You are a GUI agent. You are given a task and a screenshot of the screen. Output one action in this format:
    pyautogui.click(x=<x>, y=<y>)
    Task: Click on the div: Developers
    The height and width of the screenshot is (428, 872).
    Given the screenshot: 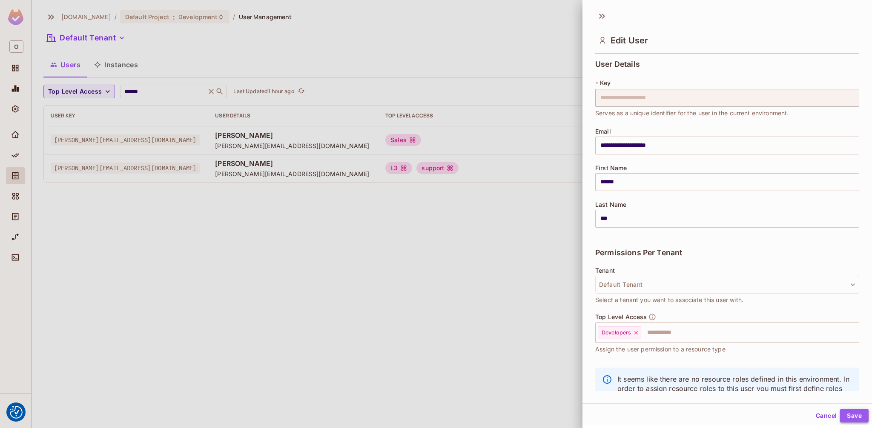 What is the action you would take?
    pyautogui.click(x=620, y=333)
    